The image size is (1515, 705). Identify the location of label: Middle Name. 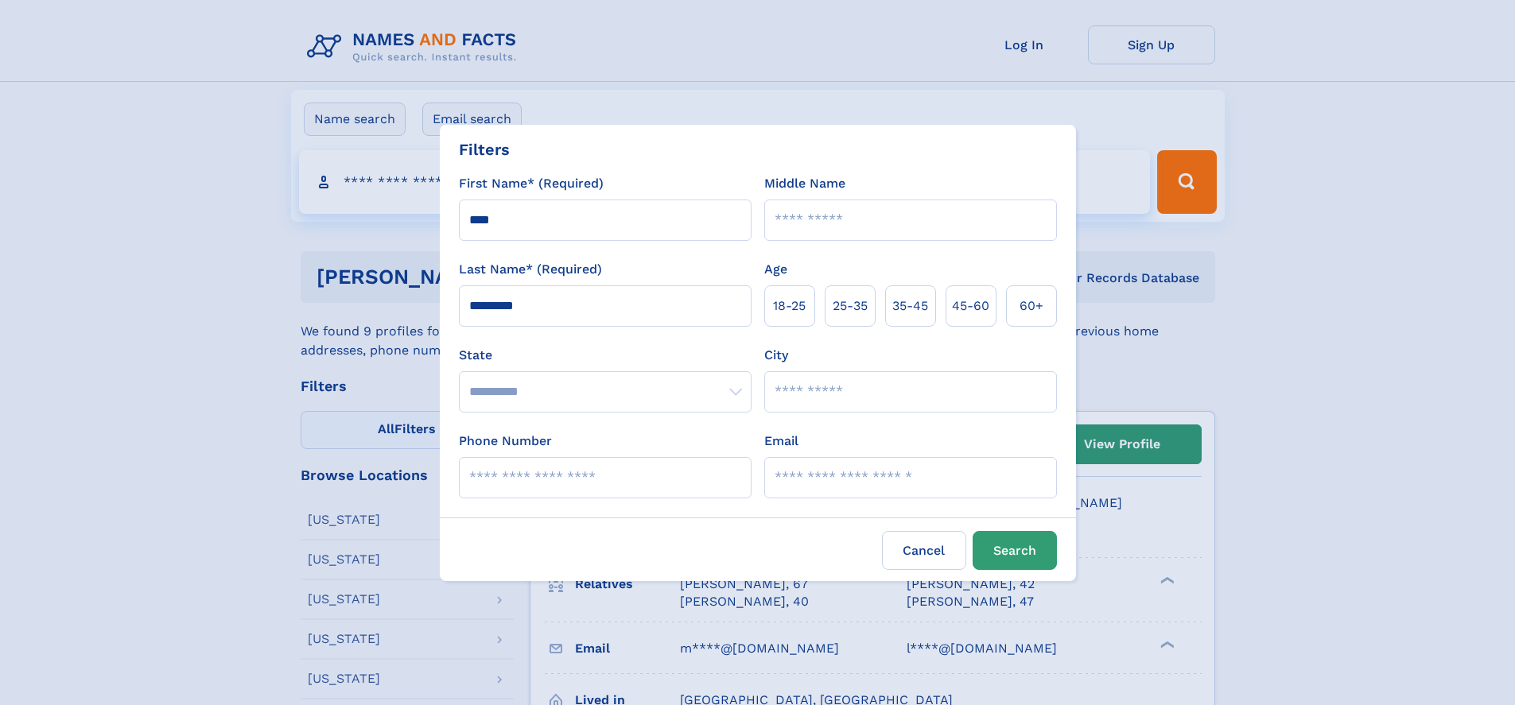
(805, 184).